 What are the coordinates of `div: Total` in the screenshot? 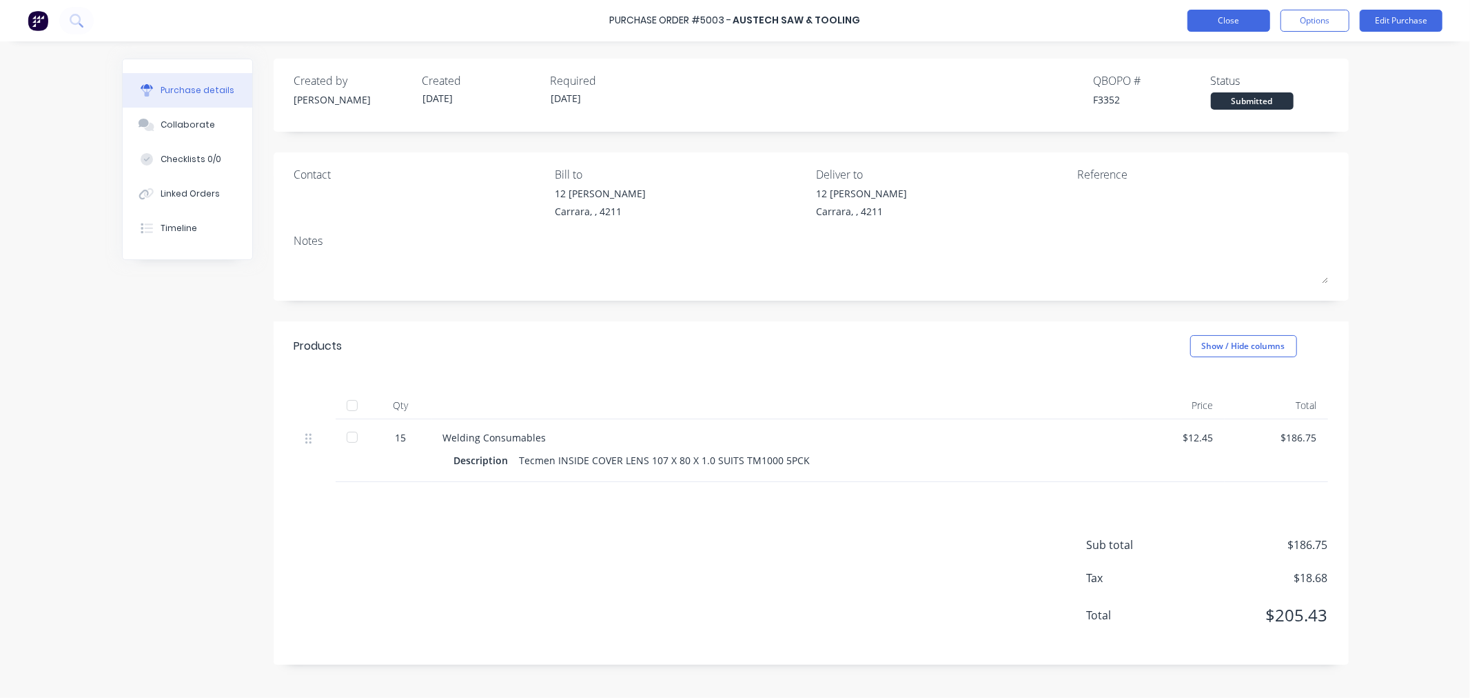 It's located at (1277, 405).